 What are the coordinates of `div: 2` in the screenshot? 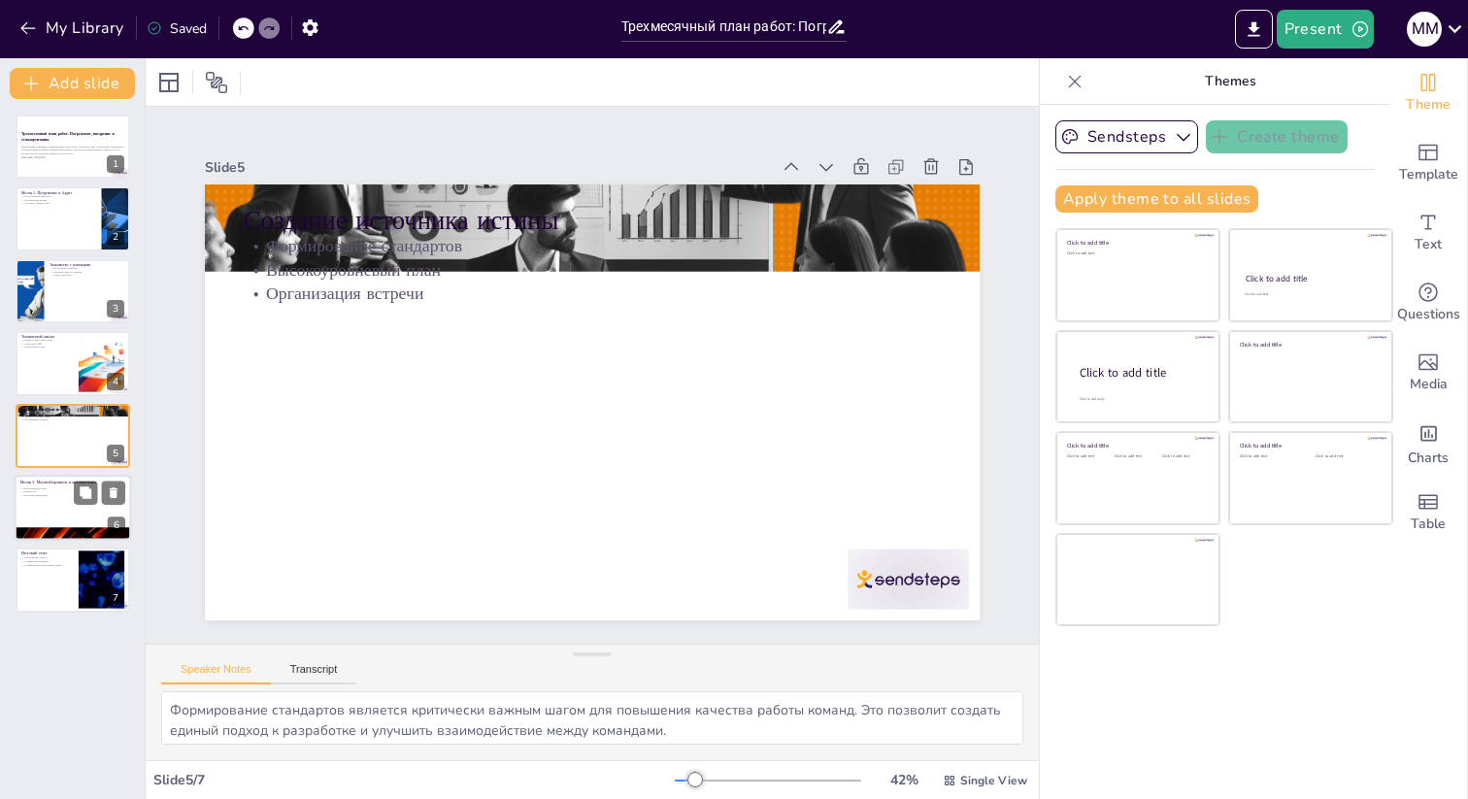 It's located at (116, 237).